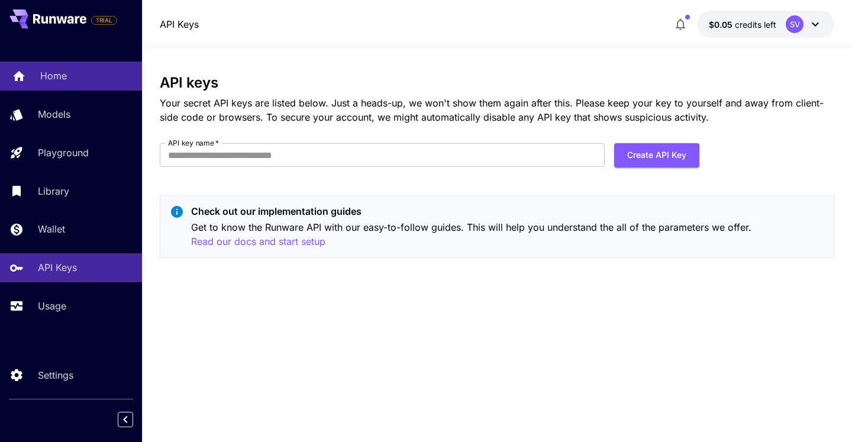 The width and height of the screenshot is (852, 442). What do you see at coordinates (52, 306) in the screenshot?
I see `p: Usage` at bounding box center [52, 306].